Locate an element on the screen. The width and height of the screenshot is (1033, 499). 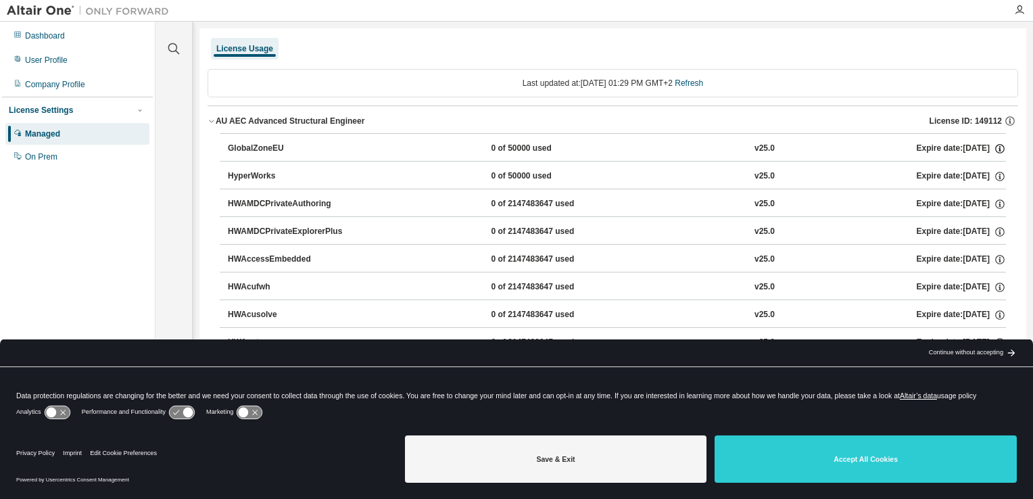
div: HWAMDCPrivateAuthoring is located at coordinates (289, 204).